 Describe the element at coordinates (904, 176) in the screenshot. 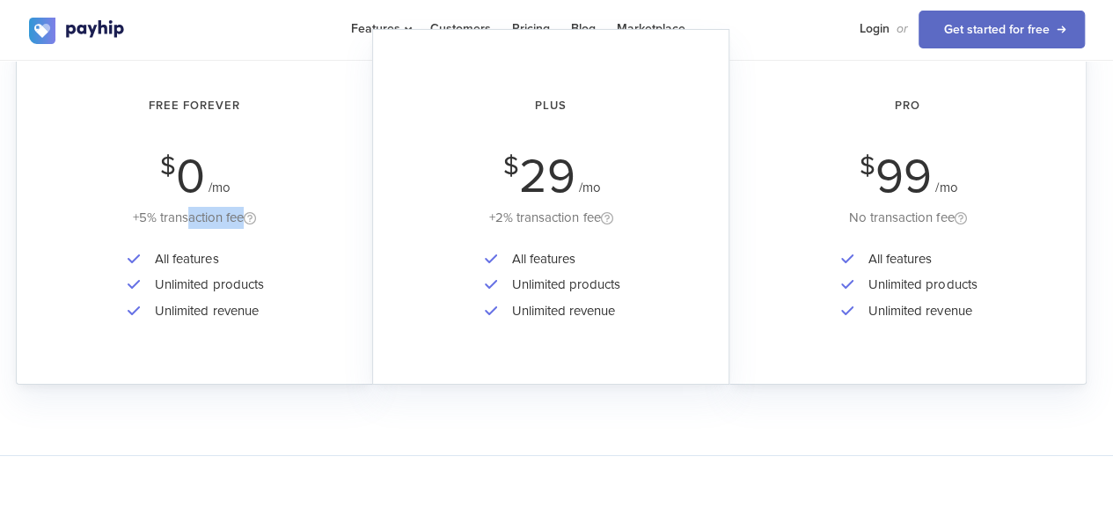

I see `span: 99` at that location.